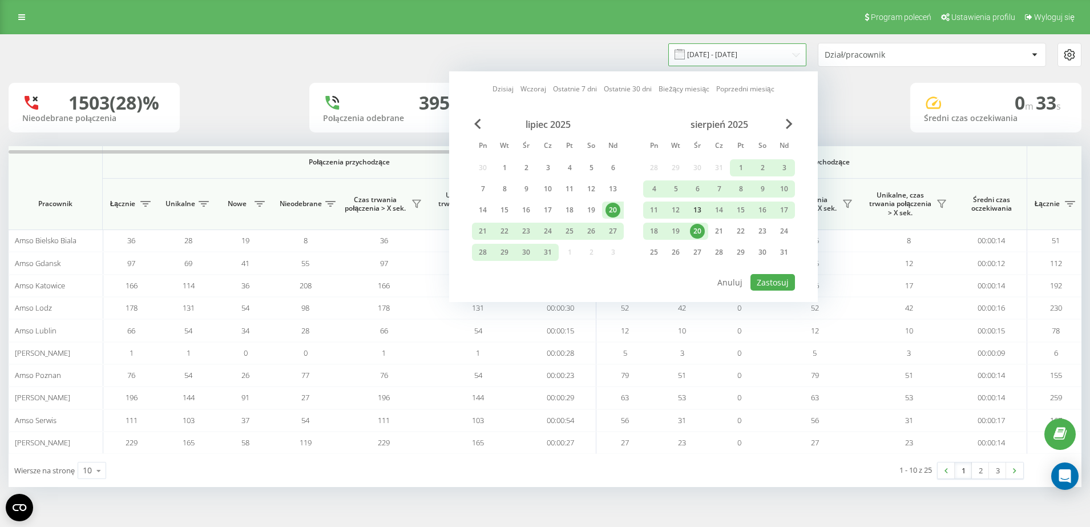  What do you see at coordinates (654, 252) in the screenshot?
I see `div: pon 25 sie 2025` at bounding box center [654, 252].